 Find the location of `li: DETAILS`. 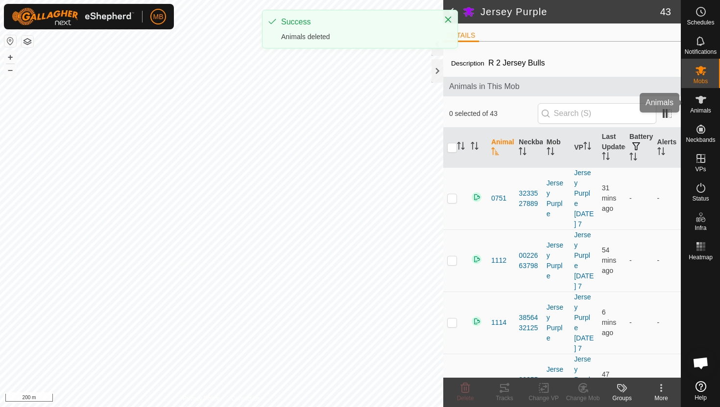

li: DETAILS is located at coordinates (461, 36).